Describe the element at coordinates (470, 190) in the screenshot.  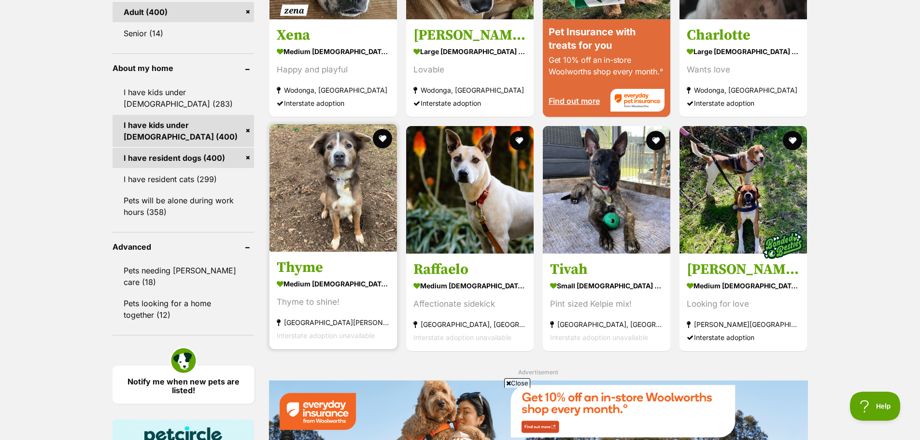
I see `img: Raffaelo - Australian Cattle Dog` at that location.